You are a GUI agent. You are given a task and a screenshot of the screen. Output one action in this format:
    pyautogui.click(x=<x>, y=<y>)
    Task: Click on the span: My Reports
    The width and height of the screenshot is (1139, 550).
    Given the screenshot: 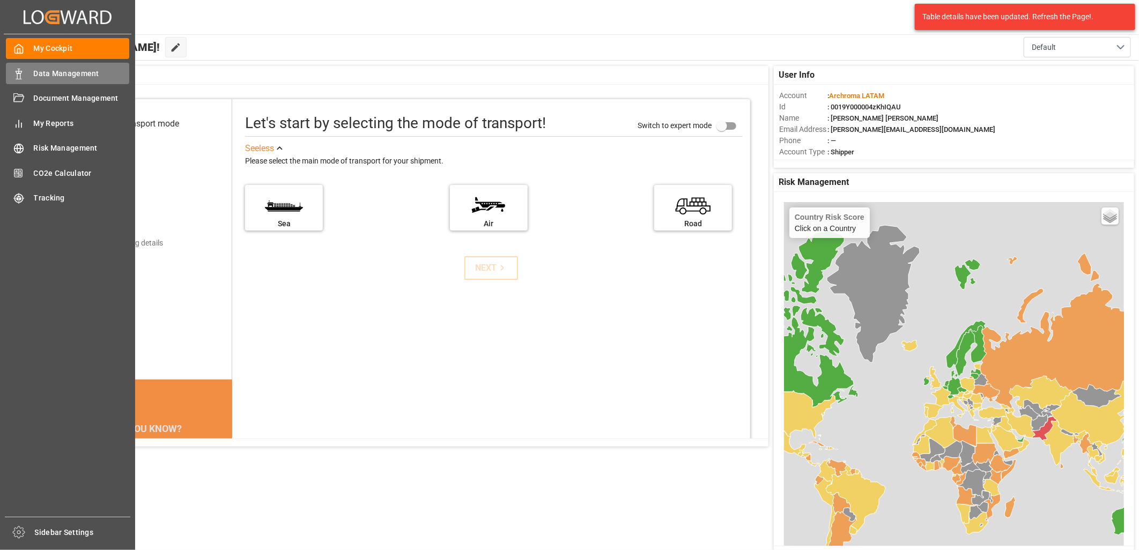 What is the action you would take?
    pyautogui.click(x=81, y=123)
    